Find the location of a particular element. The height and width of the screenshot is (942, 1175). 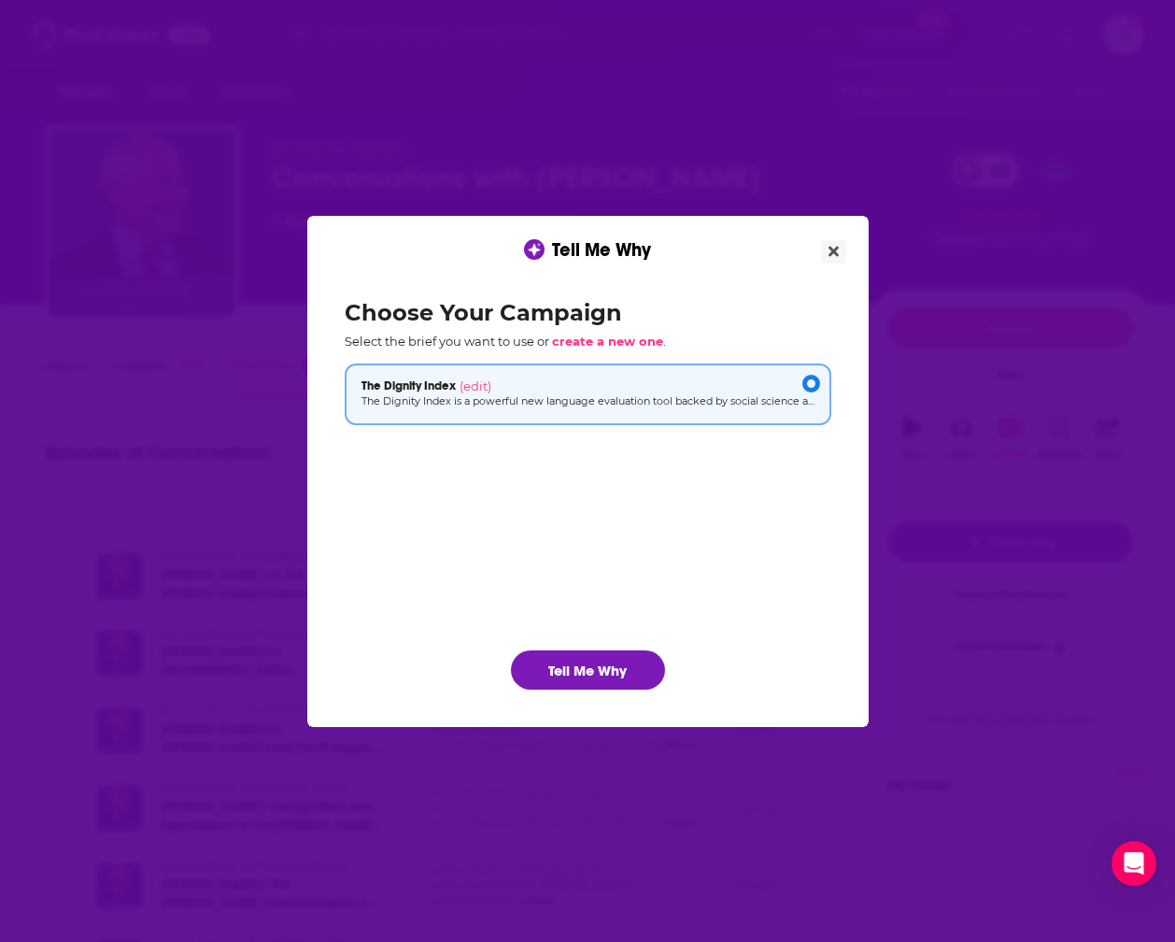

button: Tell Me Why is located at coordinates (588, 670).